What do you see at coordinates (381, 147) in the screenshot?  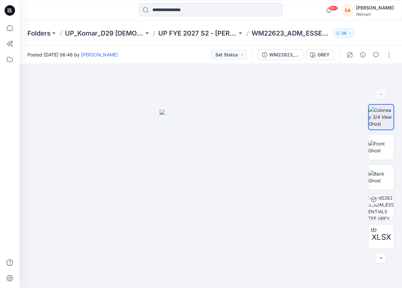 I see `img: Front Ghost` at bounding box center [381, 147].